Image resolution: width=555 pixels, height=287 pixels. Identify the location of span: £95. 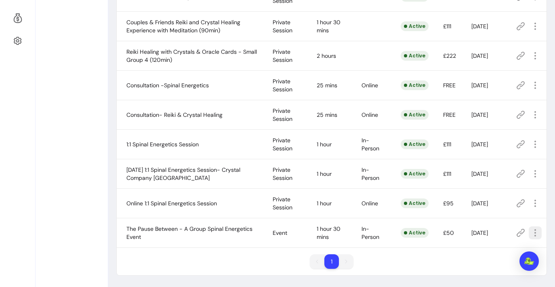
(448, 203).